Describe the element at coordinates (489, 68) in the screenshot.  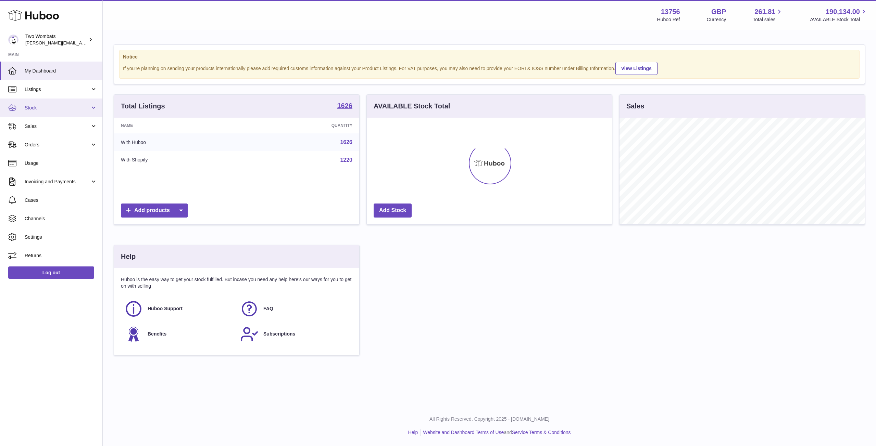
I see `div: If you're planning on sending your products internationally please add required customs informati...` at that location.